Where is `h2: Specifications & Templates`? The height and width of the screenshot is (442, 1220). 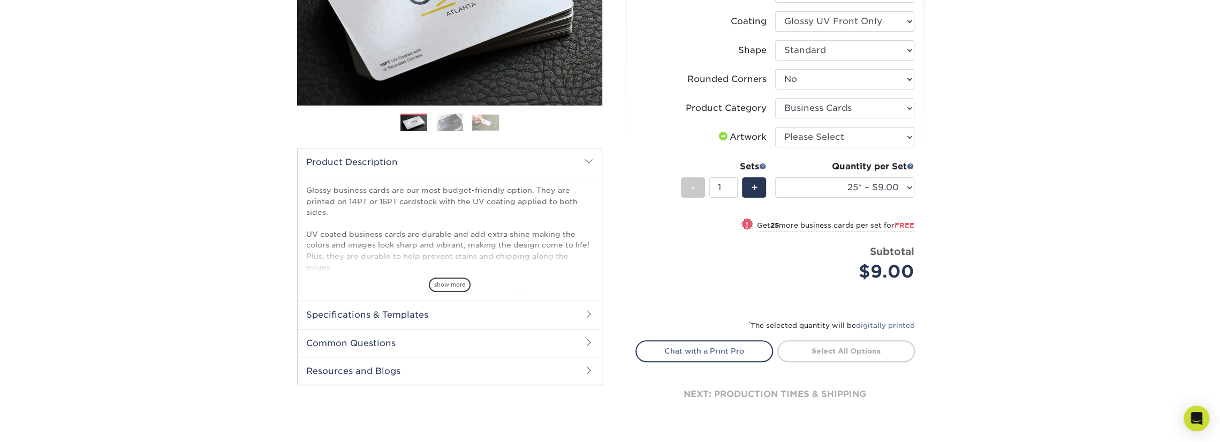
h2: Specifications & Templates is located at coordinates (450, 314).